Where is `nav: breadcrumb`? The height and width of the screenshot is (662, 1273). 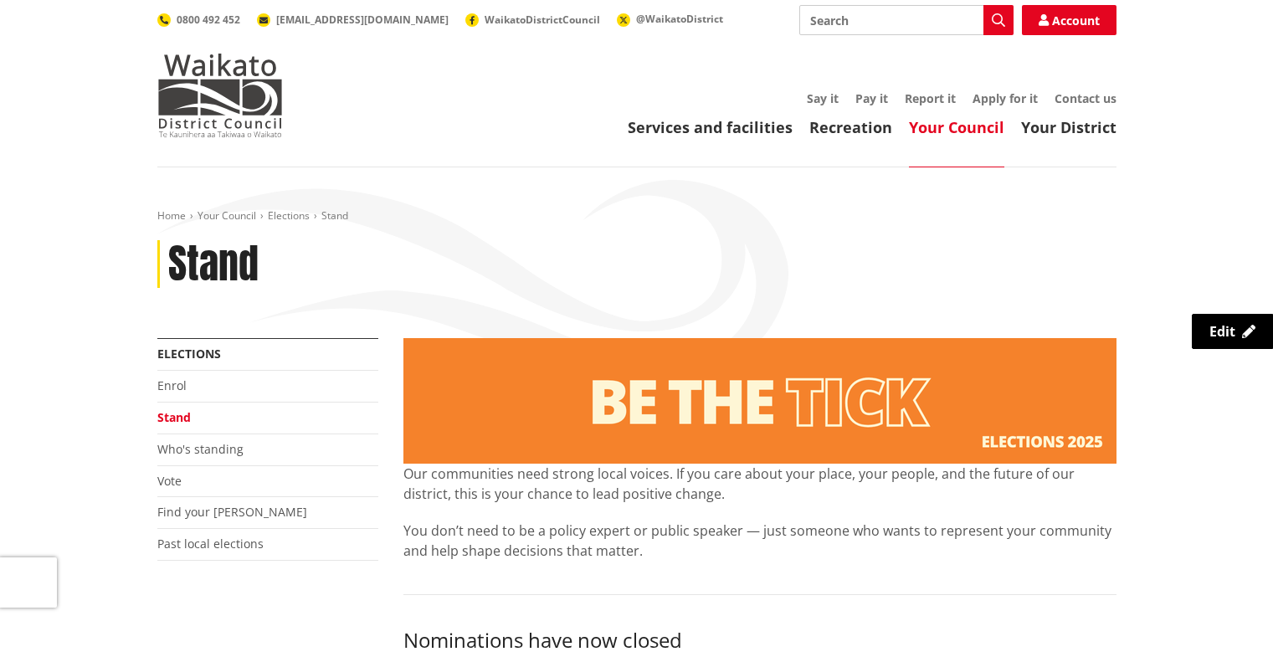
nav: breadcrumb is located at coordinates (637, 216).